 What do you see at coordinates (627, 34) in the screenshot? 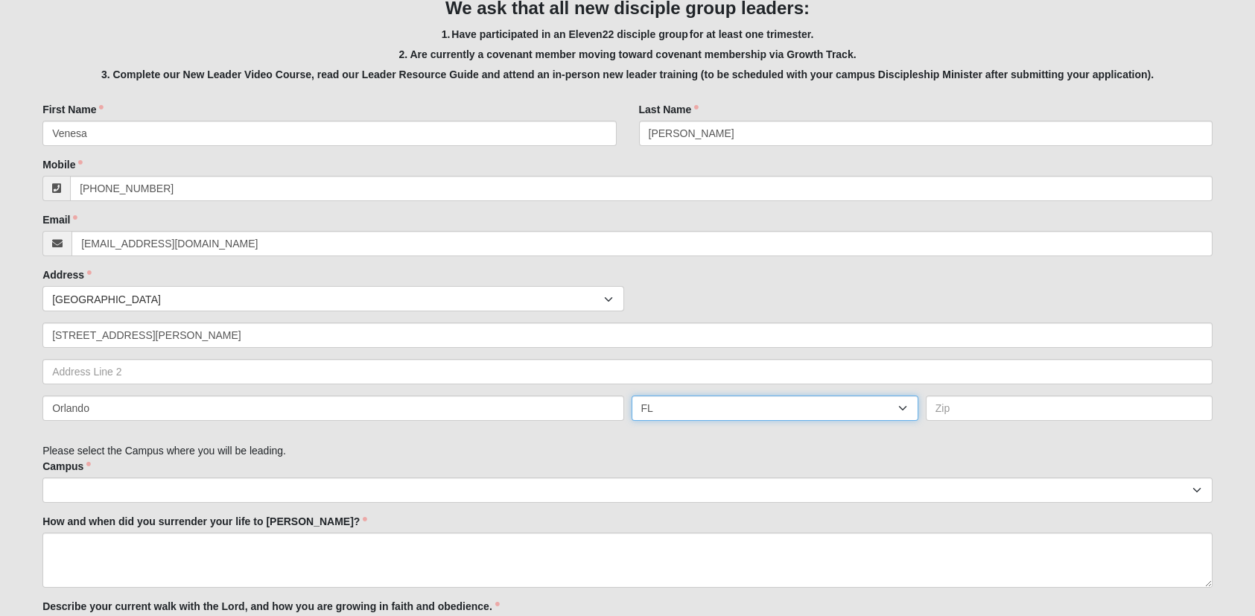
I see `h5: 1. Have participated in an Eleven22 disciple group for at least one trimester.` at bounding box center [627, 34].